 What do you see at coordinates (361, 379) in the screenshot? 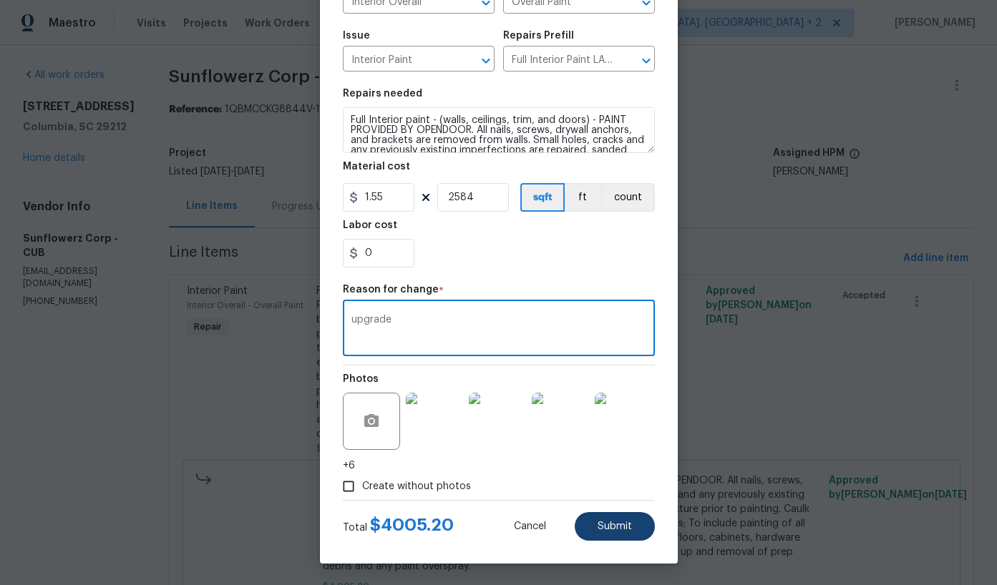
I see `h5: Photos` at bounding box center [361, 379].